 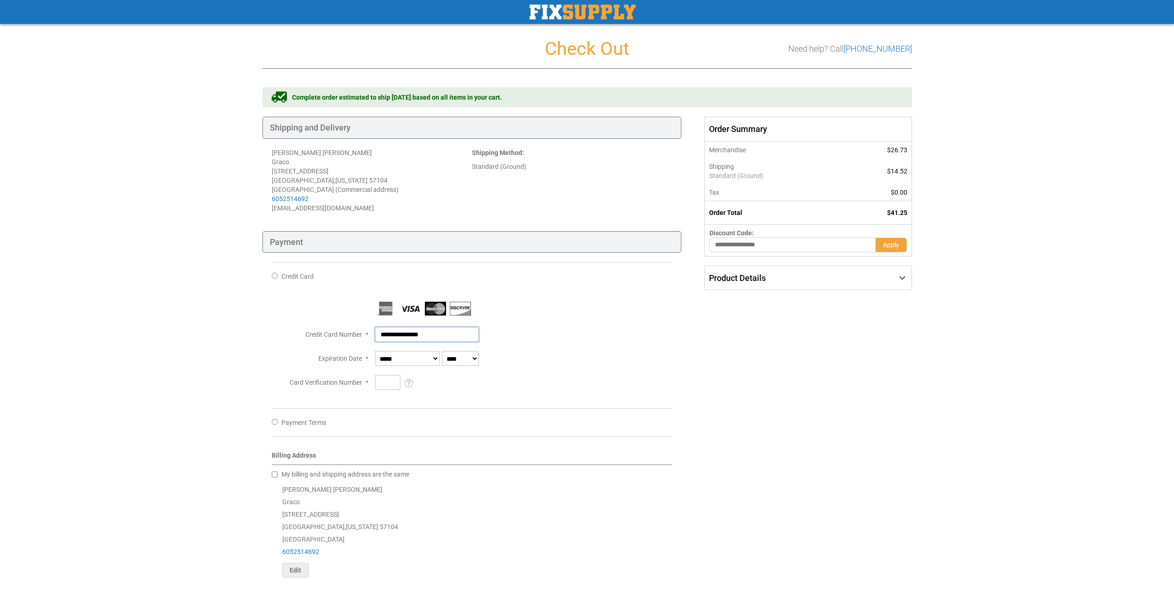 I want to click on img: MasterCard, so click(x=436, y=309).